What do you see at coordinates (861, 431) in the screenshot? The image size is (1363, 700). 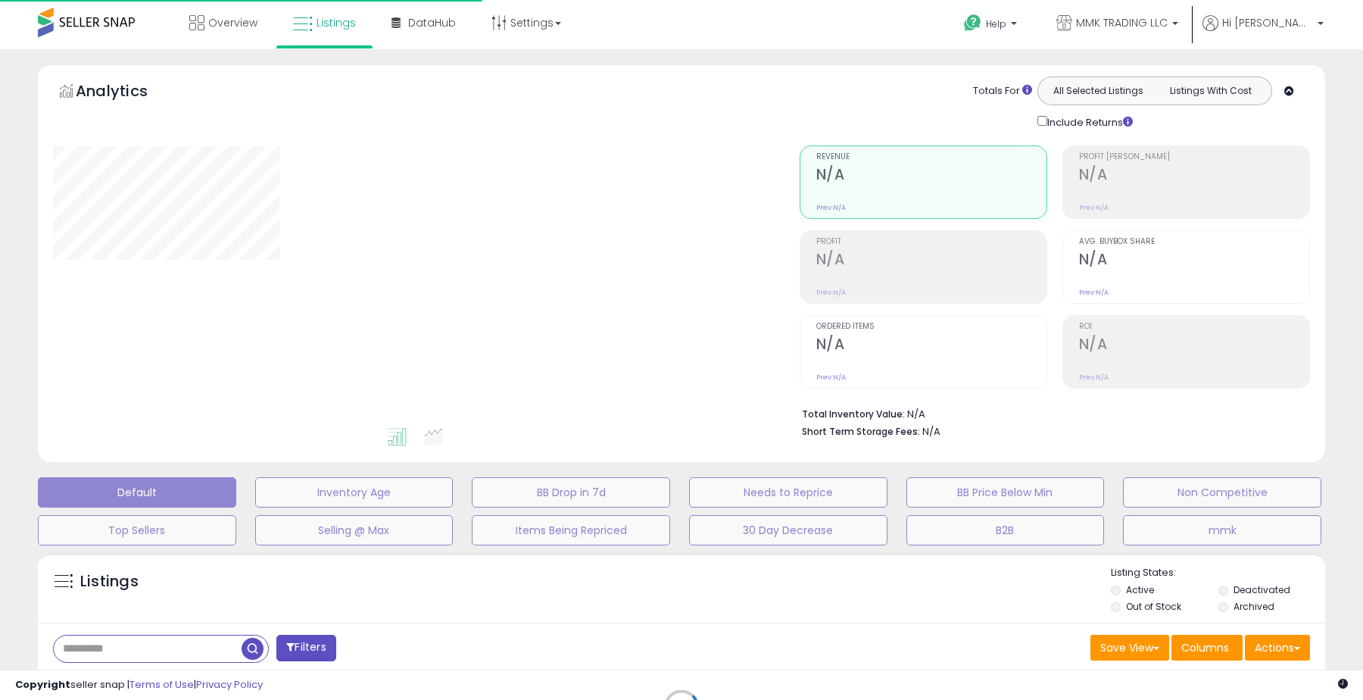 I see `b: Short Term Storage Fees:` at bounding box center [861, 431].